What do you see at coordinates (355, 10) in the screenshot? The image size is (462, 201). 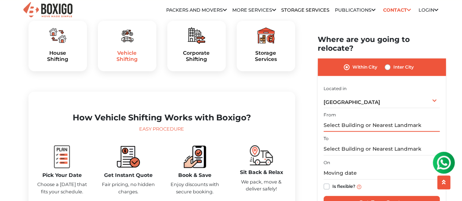 I see `a: Publications` at bounding box center [355, 10].